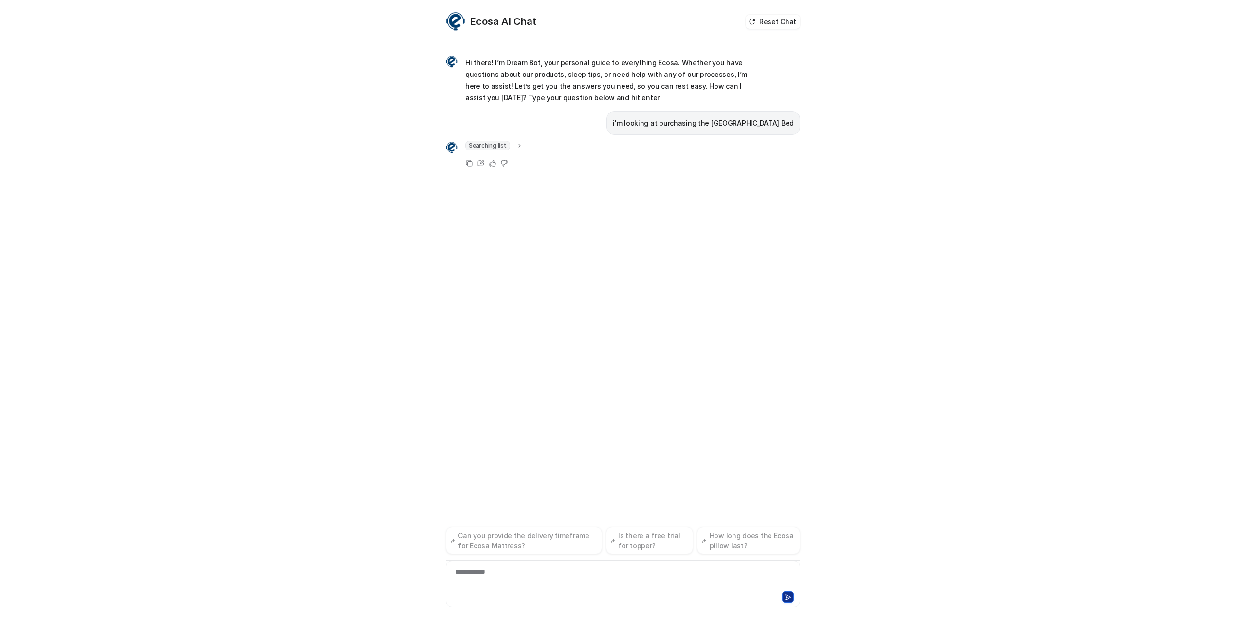 The image size is (1246, 619). What do you see at coordinates (649, 540) in the screenshot?
I see `button: Is there a free trial for topper?` at bounding box center [649, 540].